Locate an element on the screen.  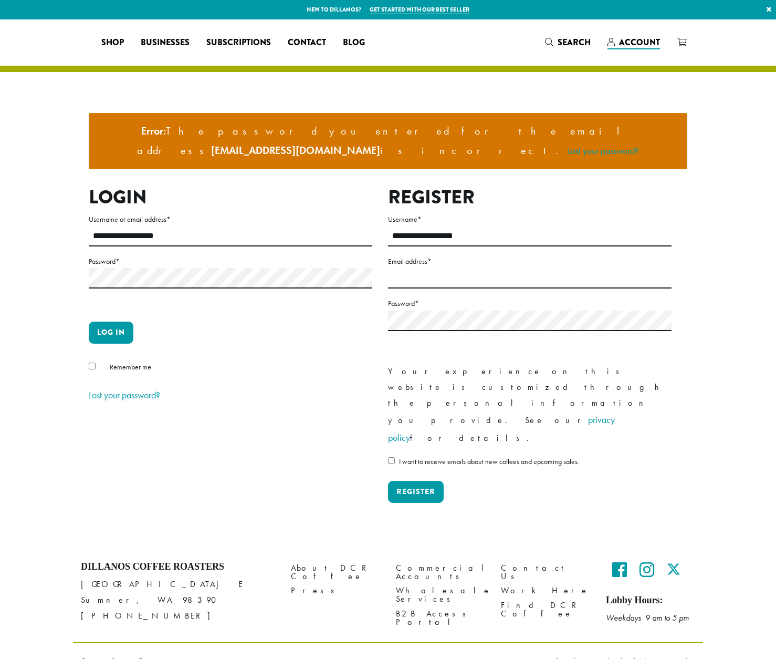
a: Wholesale Services is located at coordinates (441, 595).